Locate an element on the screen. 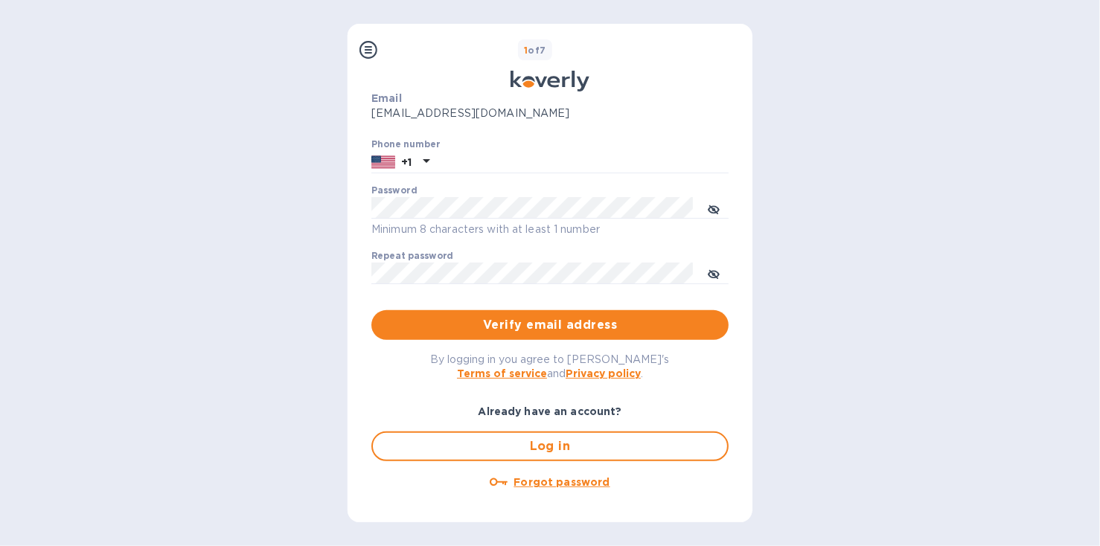  b: Email is located at coordinates (386, 98).